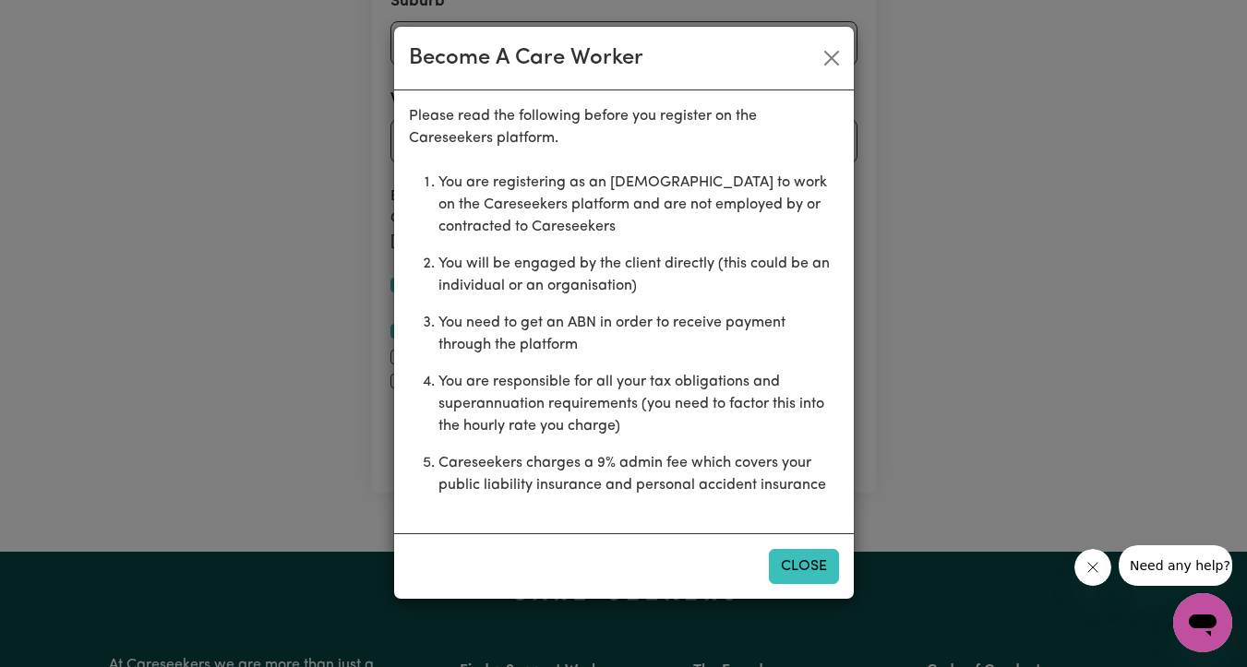 The width and height of the screenshot is (1247, 667). What do you see at coordinates (639, 474) in the screenshot?
I see `li: Careseekers charges a 9% admin fee which covers your public liability insurance and personal acci...` at bounding box center [639, 474].